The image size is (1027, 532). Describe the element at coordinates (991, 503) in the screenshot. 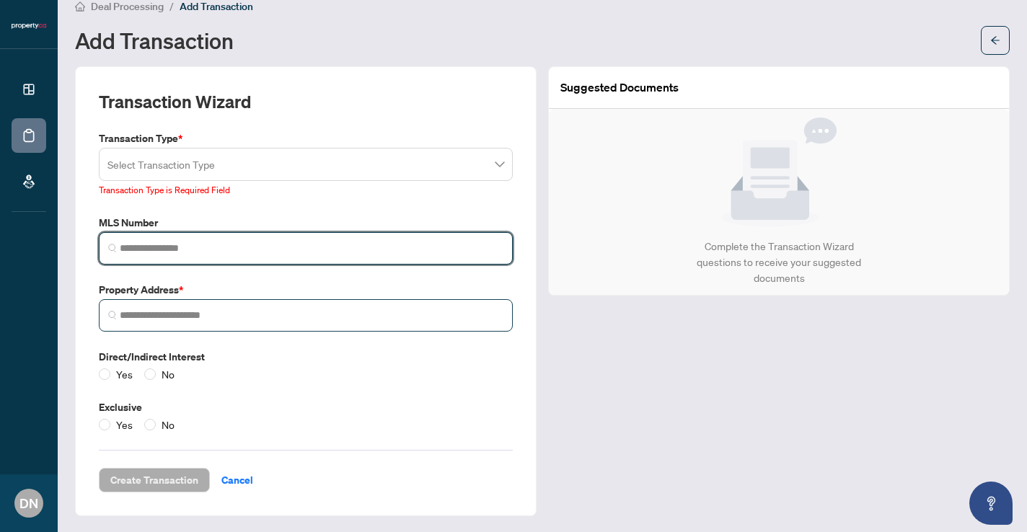

I see `button: Open asap` at that location.